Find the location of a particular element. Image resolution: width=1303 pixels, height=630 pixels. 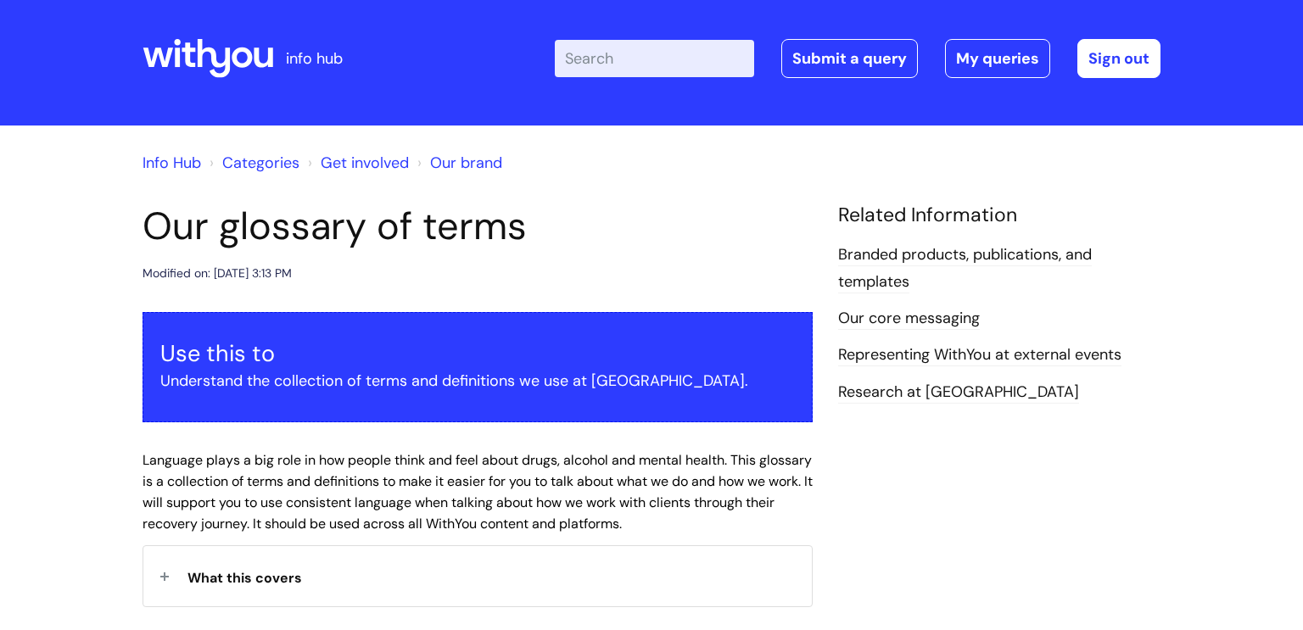

p: info hub is located at coordinates (314, 59).